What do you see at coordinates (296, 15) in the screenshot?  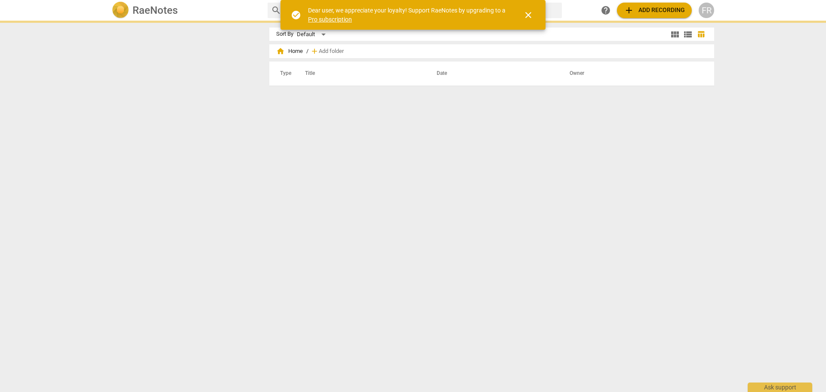 I see `span: check_circle` at bounding box center [296, 15].